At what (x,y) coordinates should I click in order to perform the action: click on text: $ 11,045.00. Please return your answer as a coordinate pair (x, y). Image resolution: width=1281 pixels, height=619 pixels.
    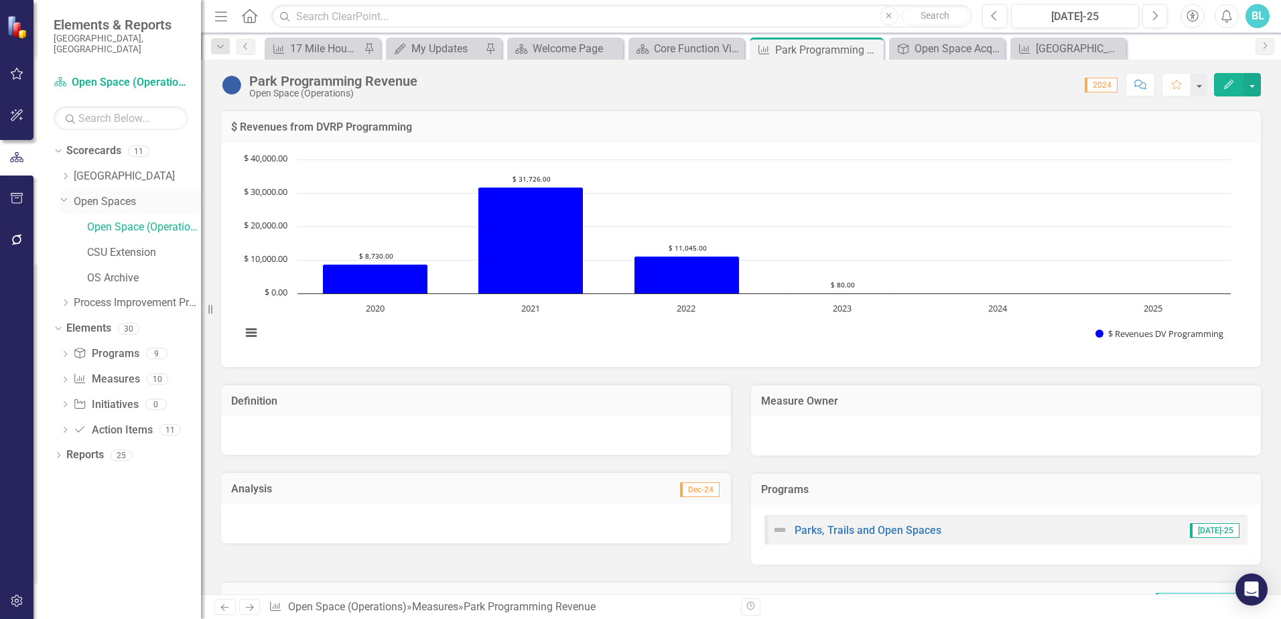
    Looking at the image, I should click on (687, 248).